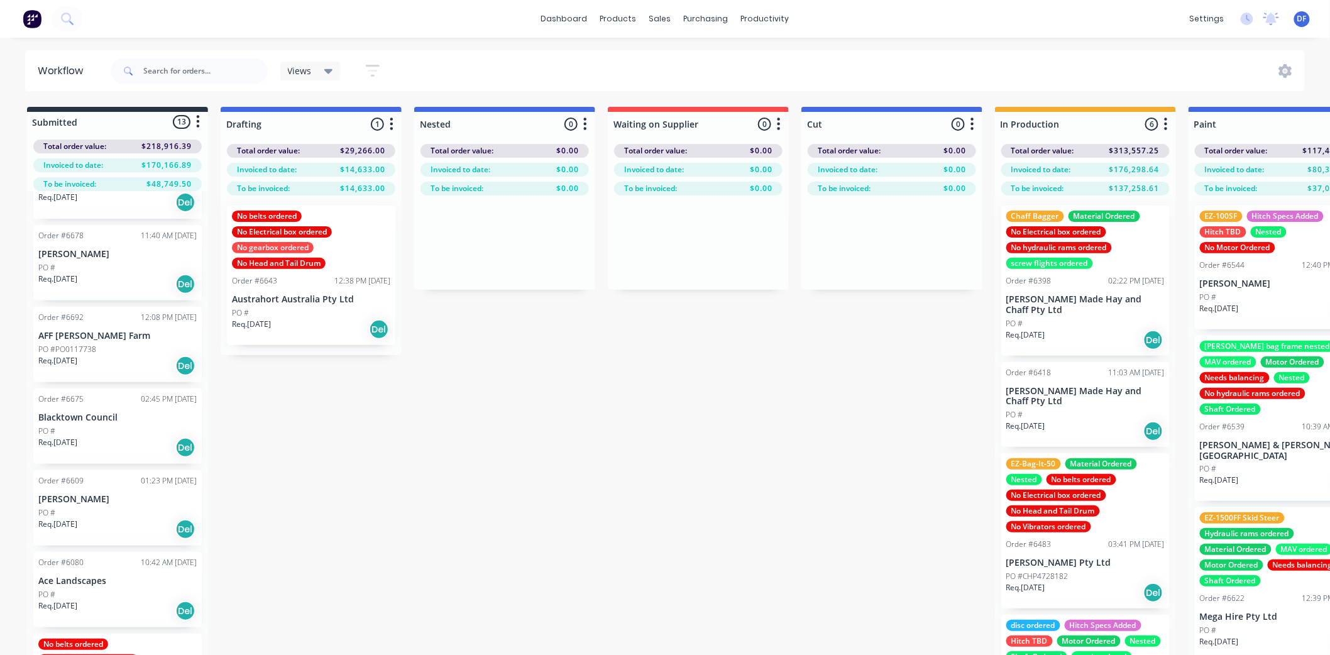  Describe the element at coordinates (1247, 533) in the screenshot. I see `div: Hydraulic rams ordered` at that location.